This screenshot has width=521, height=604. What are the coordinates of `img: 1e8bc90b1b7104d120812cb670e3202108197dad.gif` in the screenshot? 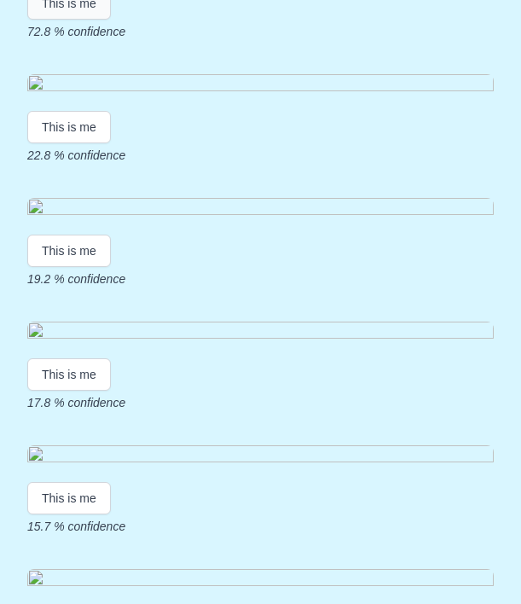 It's located at (260, 85).